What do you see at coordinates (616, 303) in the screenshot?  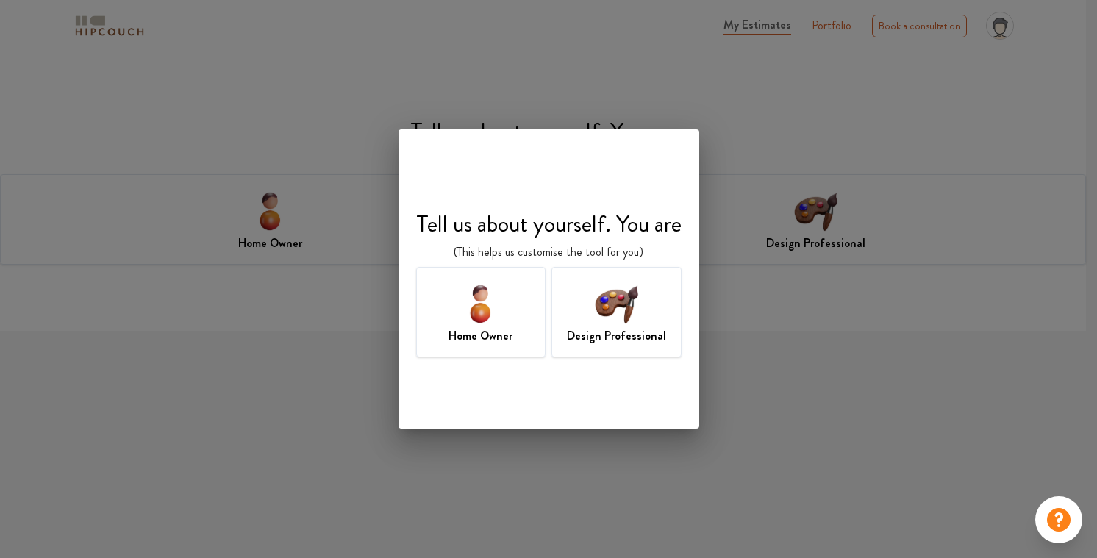 I see `img: designer-icon` at bounding box center [616, 303].